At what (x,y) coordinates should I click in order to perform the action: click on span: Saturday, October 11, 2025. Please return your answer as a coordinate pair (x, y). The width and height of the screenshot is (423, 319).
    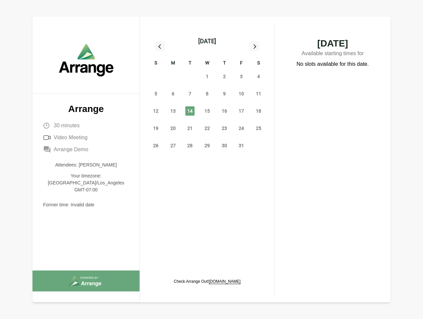
    Looking at the image, I should click on (259, 94).